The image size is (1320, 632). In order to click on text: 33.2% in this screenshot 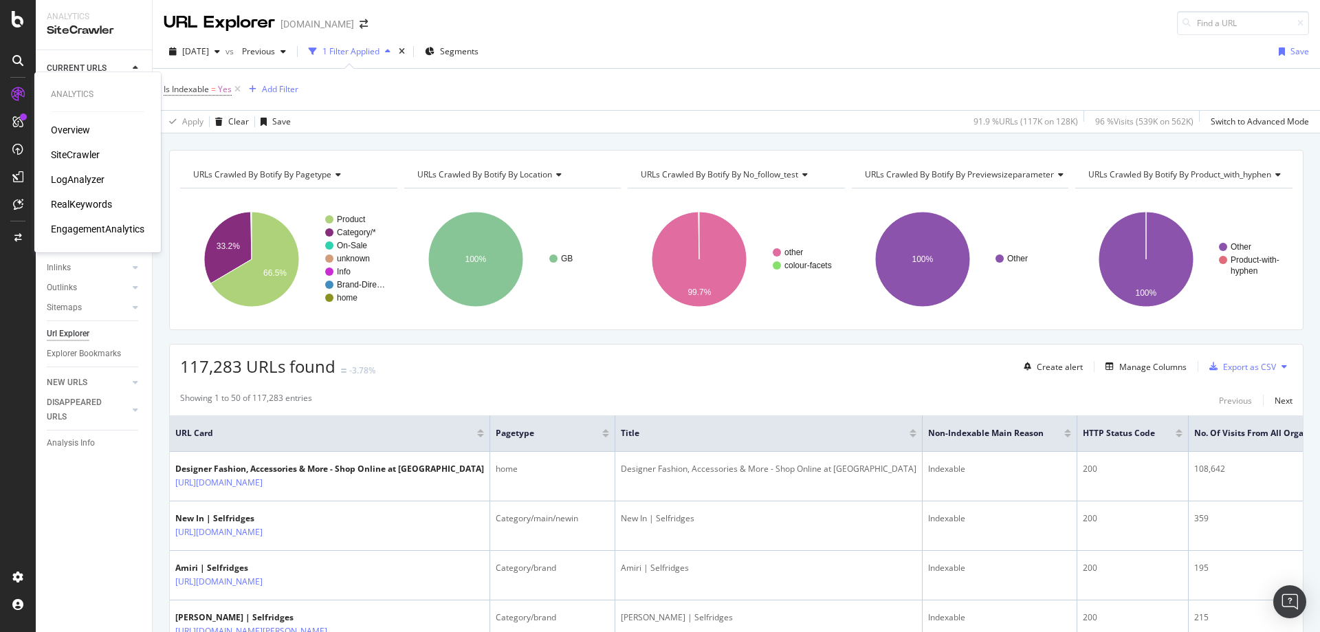, I will do `click(228, 246)`.